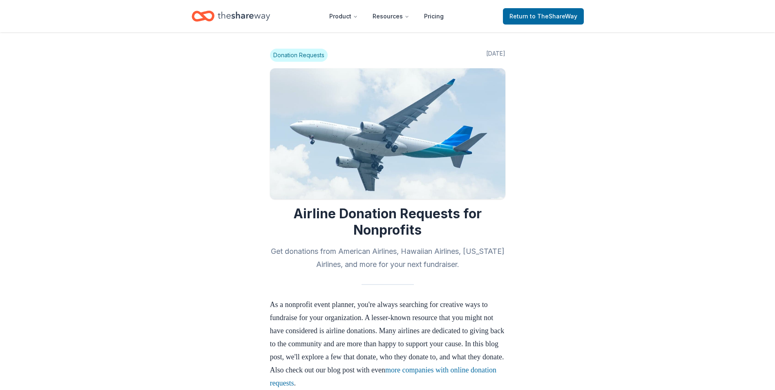 This screenshot has height=390, width=775. What do you see at coordinates (543, 16) in the screenshot?
I see `span: Return` at bounding box center [543, 16].